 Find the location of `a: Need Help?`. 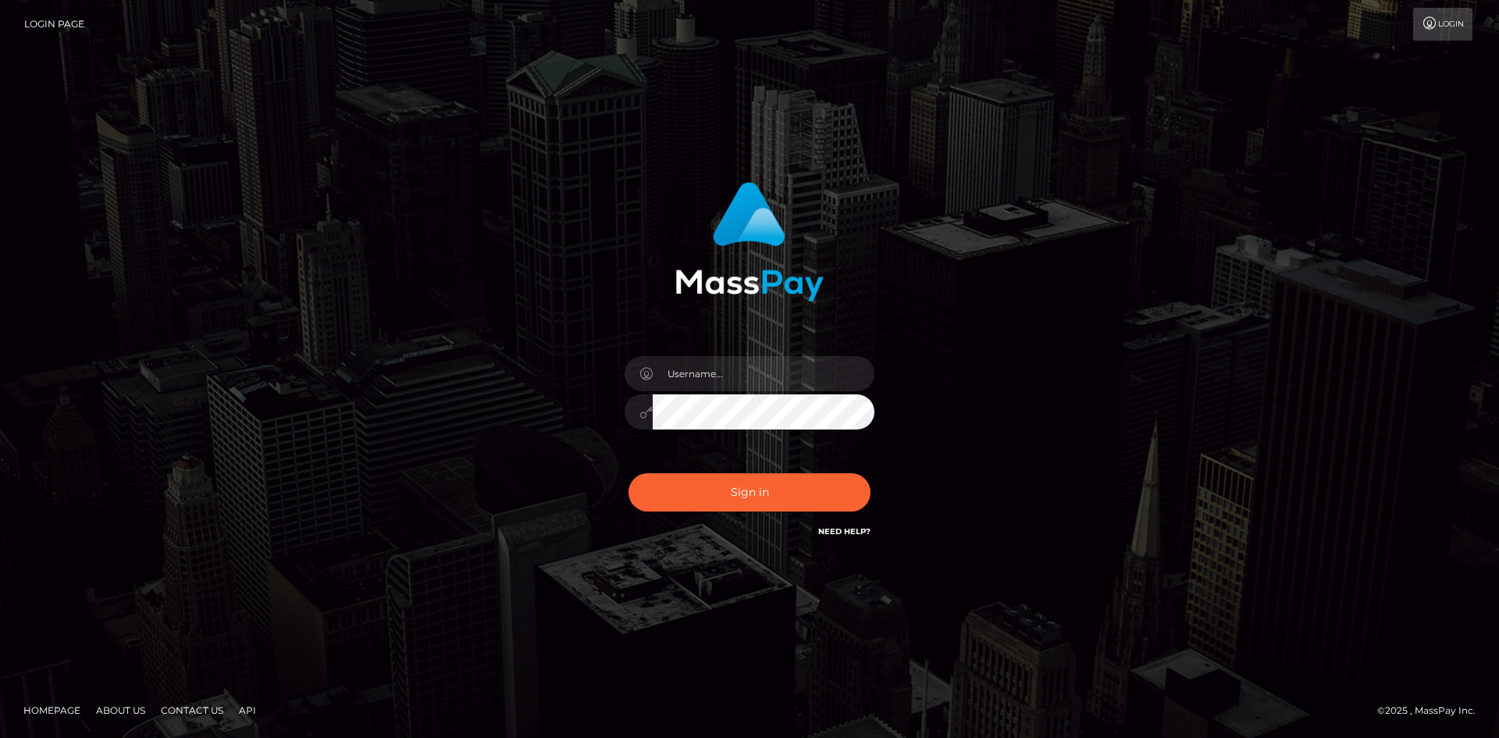

a: Need Help? is located at coordinates (844, 531).